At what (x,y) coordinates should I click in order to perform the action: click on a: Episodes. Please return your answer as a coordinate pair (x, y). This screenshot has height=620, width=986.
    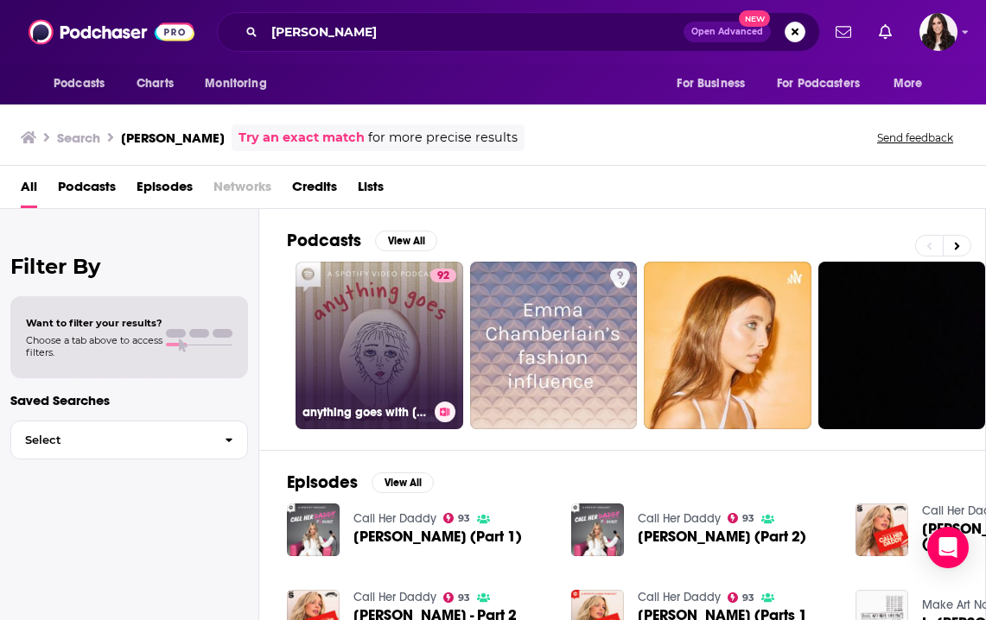
    Looking at the image, I should click on (164, 190).